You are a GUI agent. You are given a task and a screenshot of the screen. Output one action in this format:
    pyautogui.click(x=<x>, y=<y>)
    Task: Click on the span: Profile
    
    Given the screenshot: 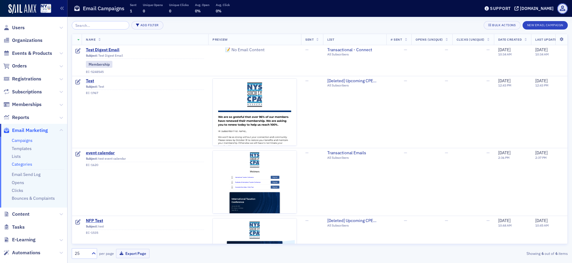 What is the action you would take?
    pyautogui.click(x=562, y=8)
    